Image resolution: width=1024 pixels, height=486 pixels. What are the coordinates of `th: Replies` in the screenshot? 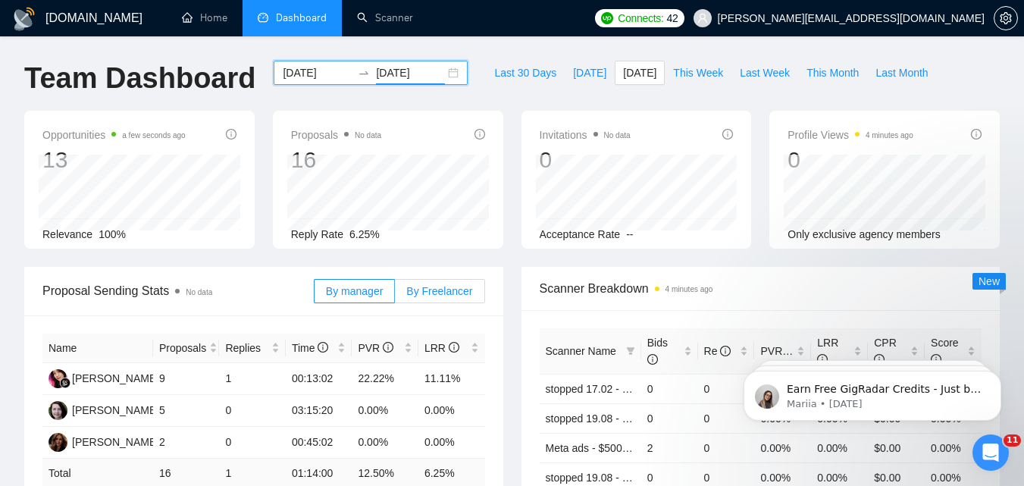 It's located at (253, 348).